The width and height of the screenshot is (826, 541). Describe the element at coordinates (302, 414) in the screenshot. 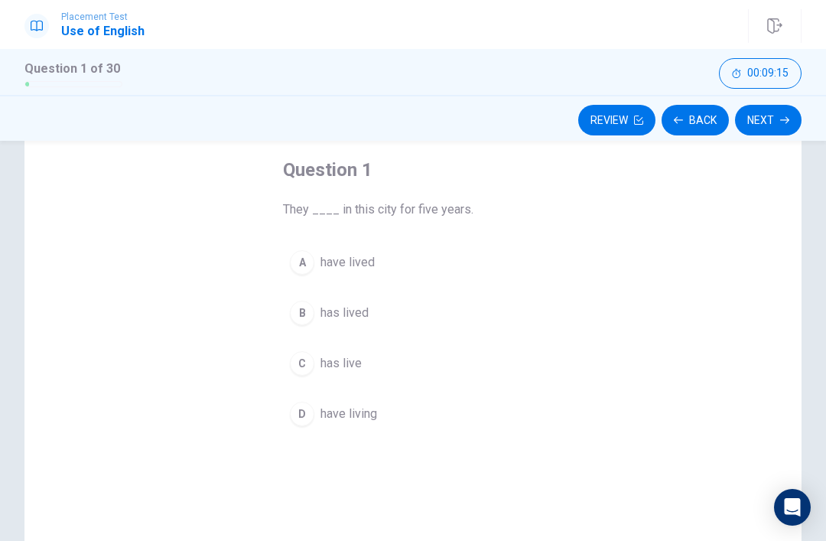

I see `div: D` at that location.